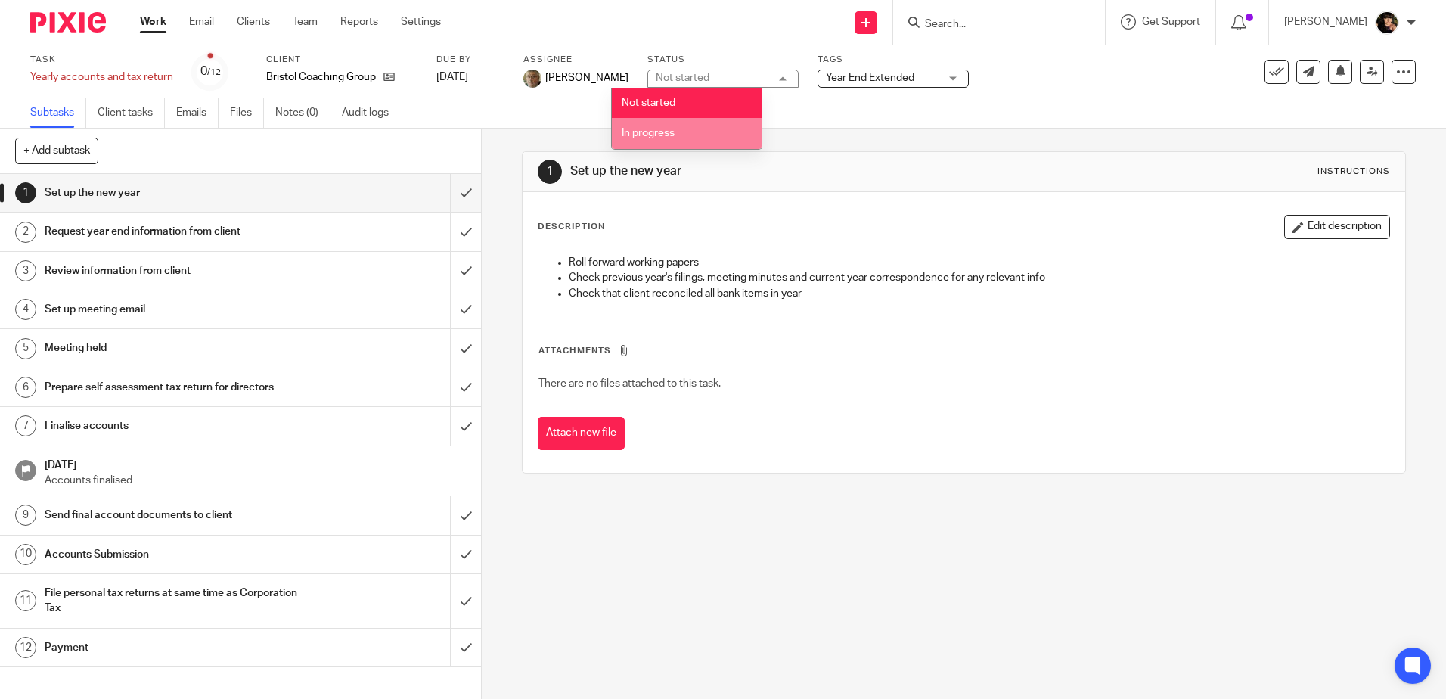 The height and width of the screenshot is (699, 1446). Describe the element at coordinates (371, 113) in the screenshot. I see `a: Audit logs` at that location.